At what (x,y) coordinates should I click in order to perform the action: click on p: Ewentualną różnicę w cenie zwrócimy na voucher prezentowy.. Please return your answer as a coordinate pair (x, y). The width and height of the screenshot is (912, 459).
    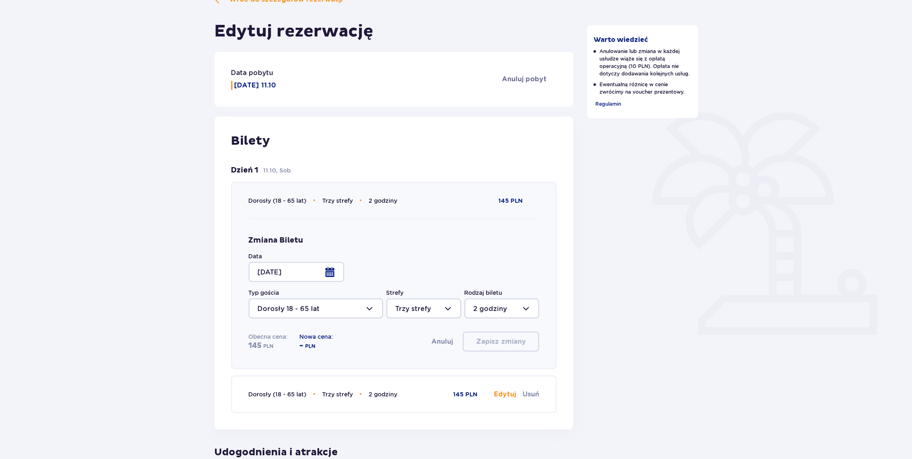
    Looking at the image, I should click on (642, 88).